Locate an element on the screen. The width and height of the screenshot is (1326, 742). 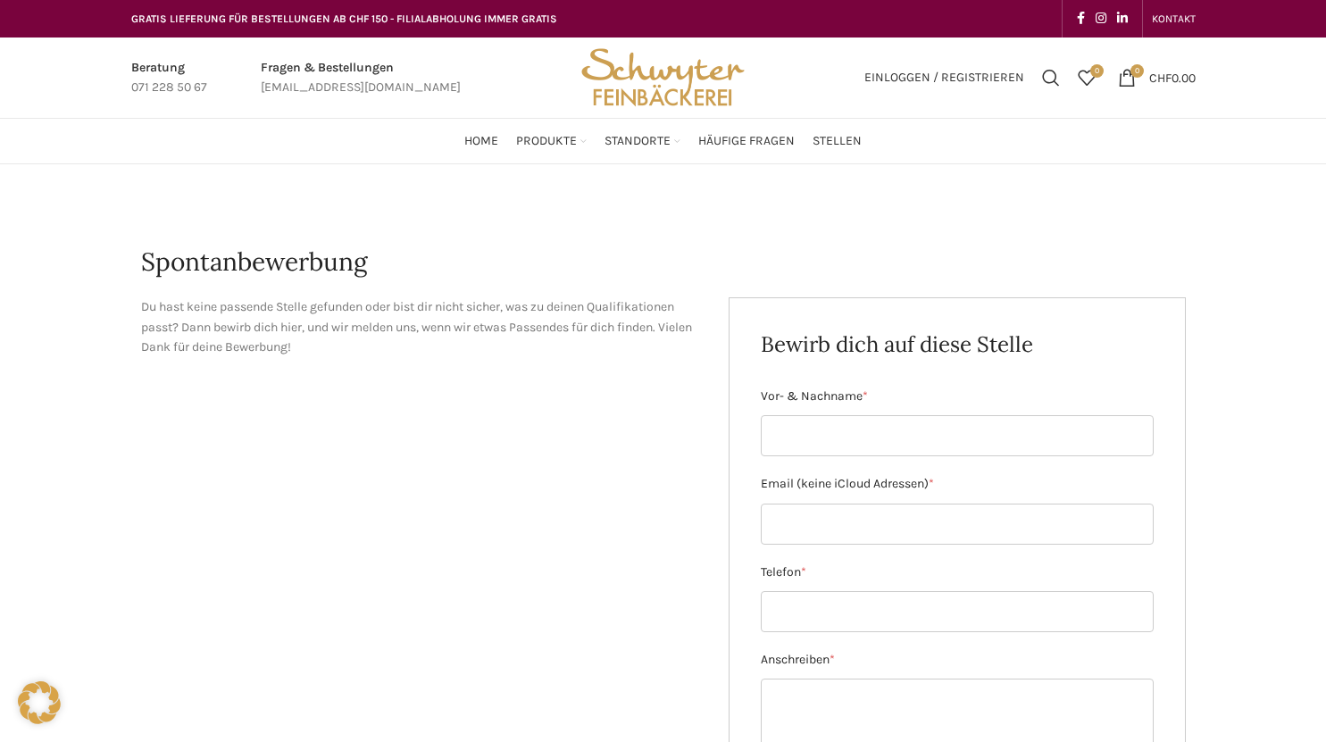
label: Vor- & Nachname is located at coordinates (957, 396).